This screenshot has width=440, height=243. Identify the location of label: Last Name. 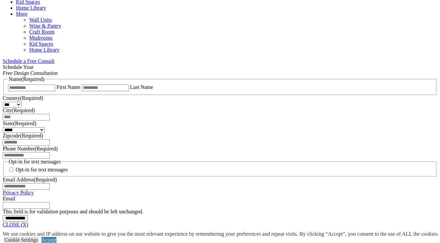
(142, 87).